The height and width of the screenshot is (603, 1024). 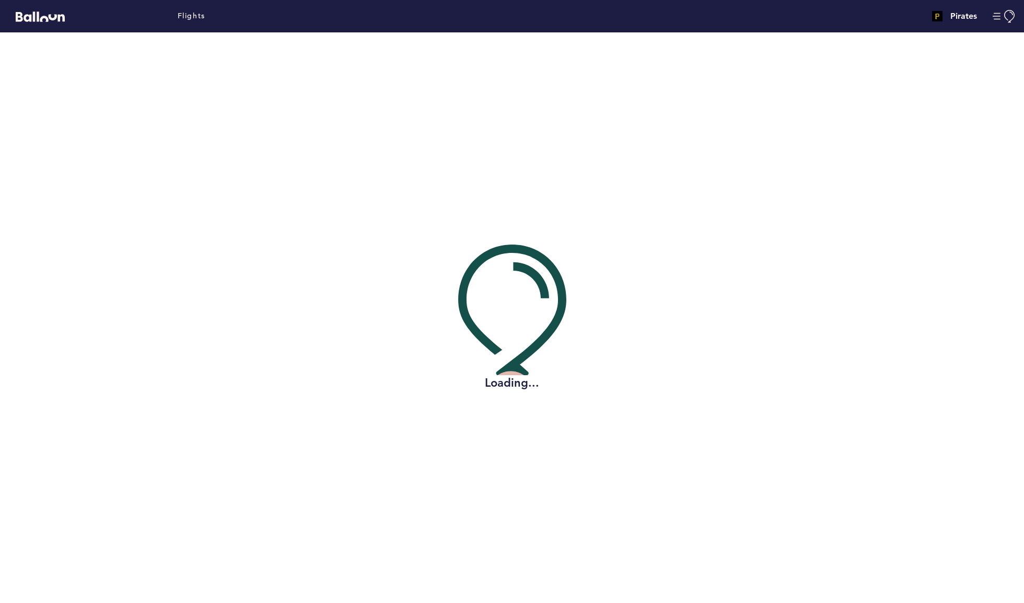 I want to click on h2: Loading..., so click(x=512, y=383).